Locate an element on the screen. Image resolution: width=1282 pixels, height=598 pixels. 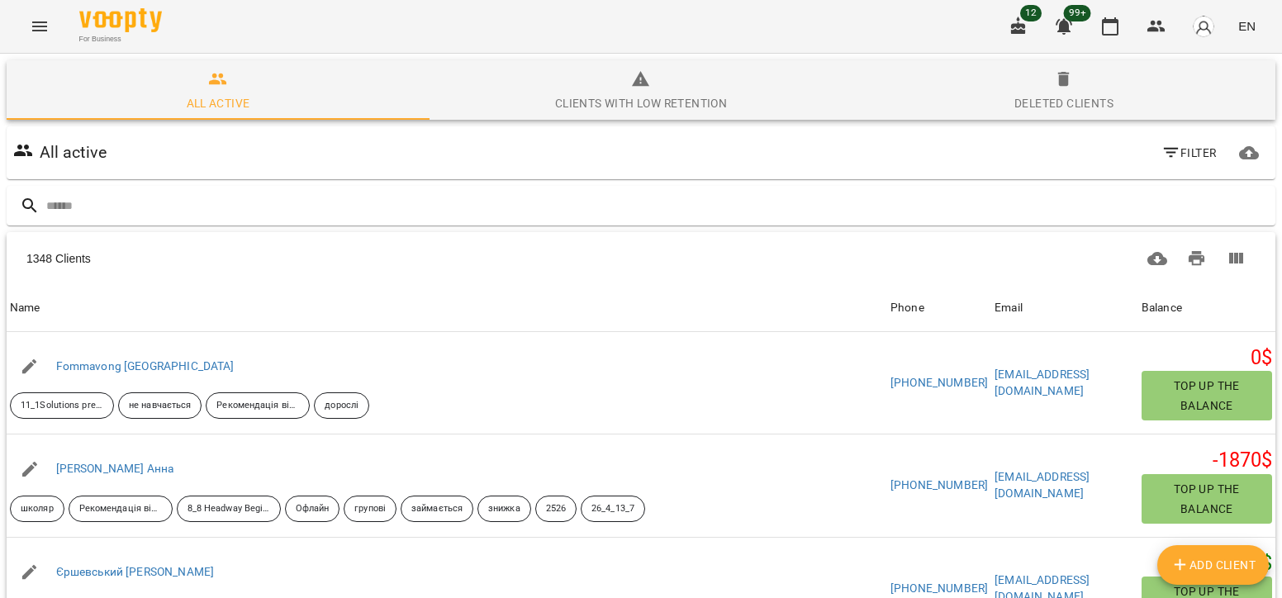
p: знижка is located at coordinates (504, 509).